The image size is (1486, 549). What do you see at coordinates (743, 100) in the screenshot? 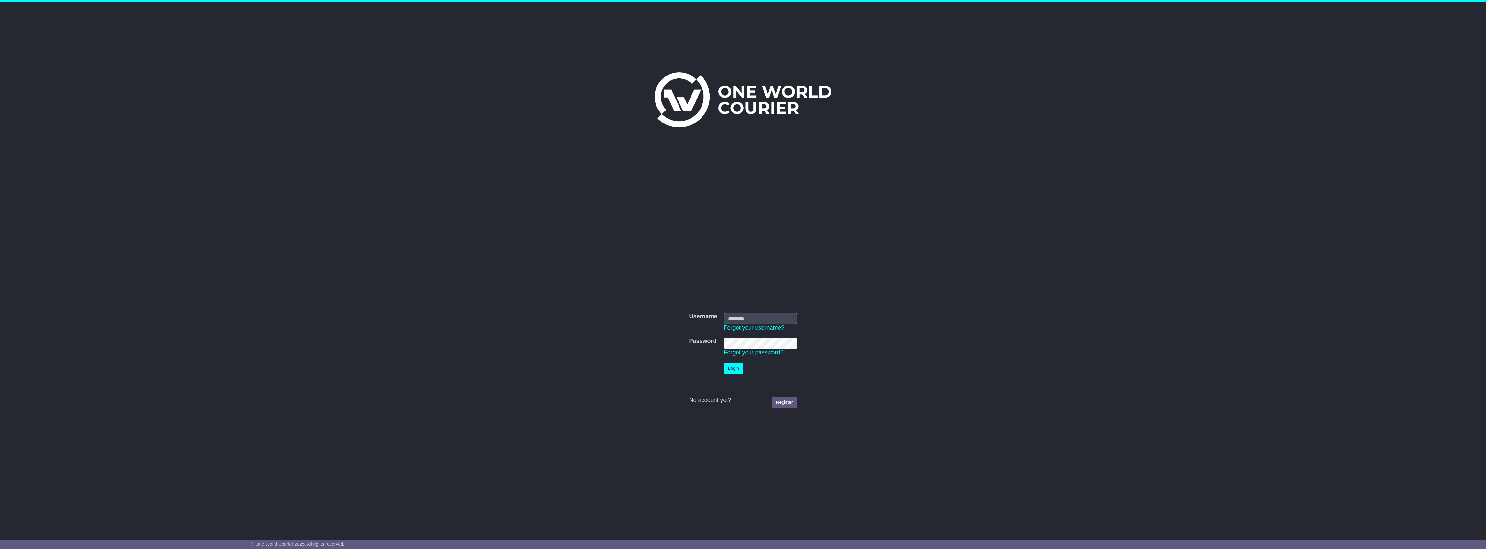
I see `img: One World` at bounding box center [743, 100].